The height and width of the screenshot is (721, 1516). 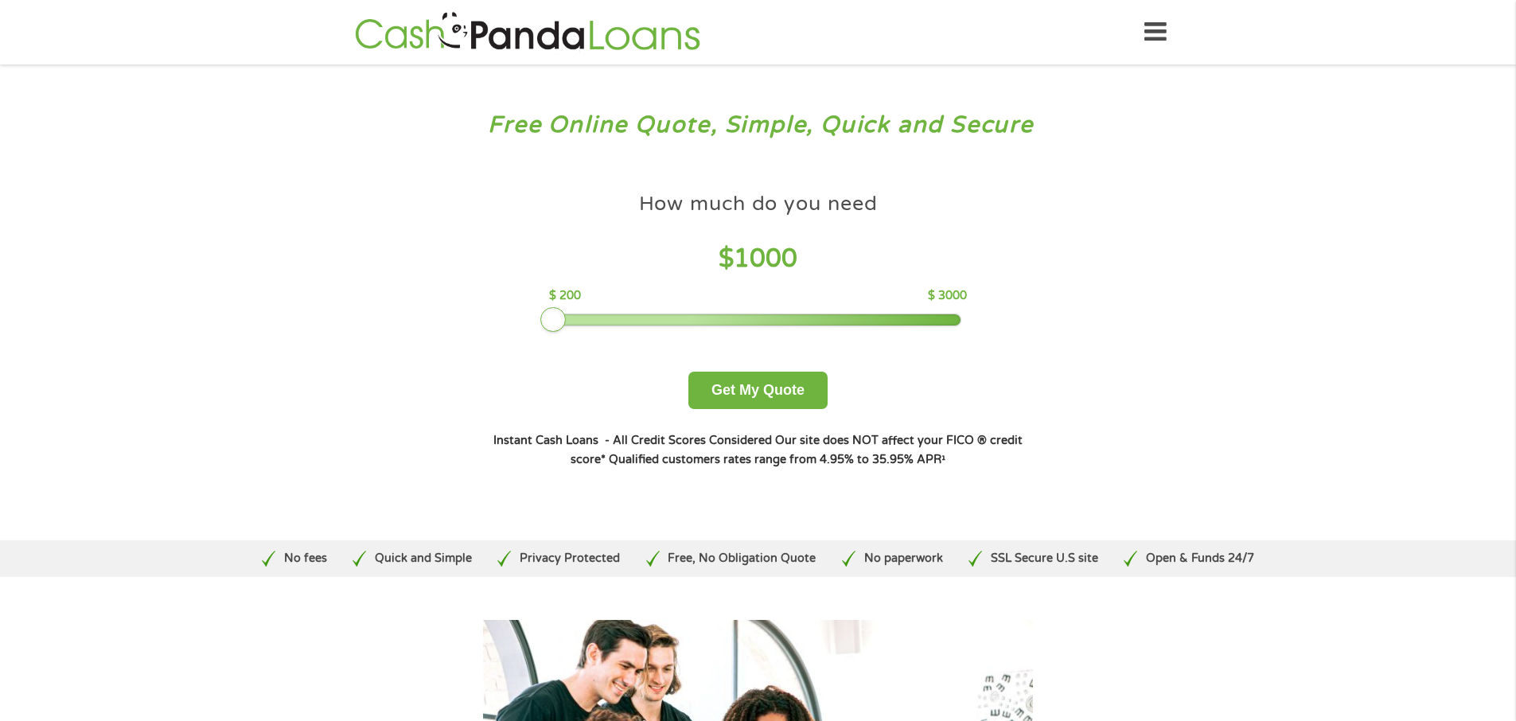 I want to click on h4: How much do you need, so click(x=758, y=204).